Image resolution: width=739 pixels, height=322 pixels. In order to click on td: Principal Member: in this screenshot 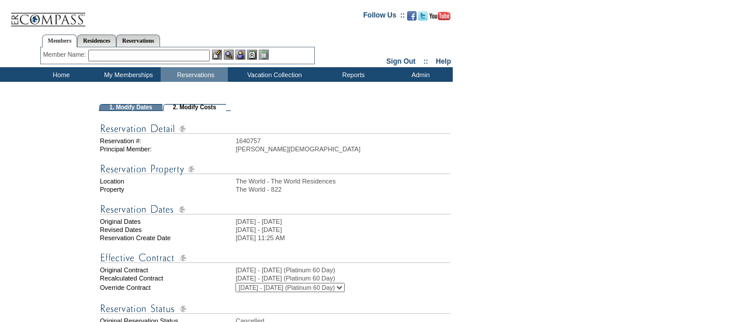, I will do `click(167, 149)`.